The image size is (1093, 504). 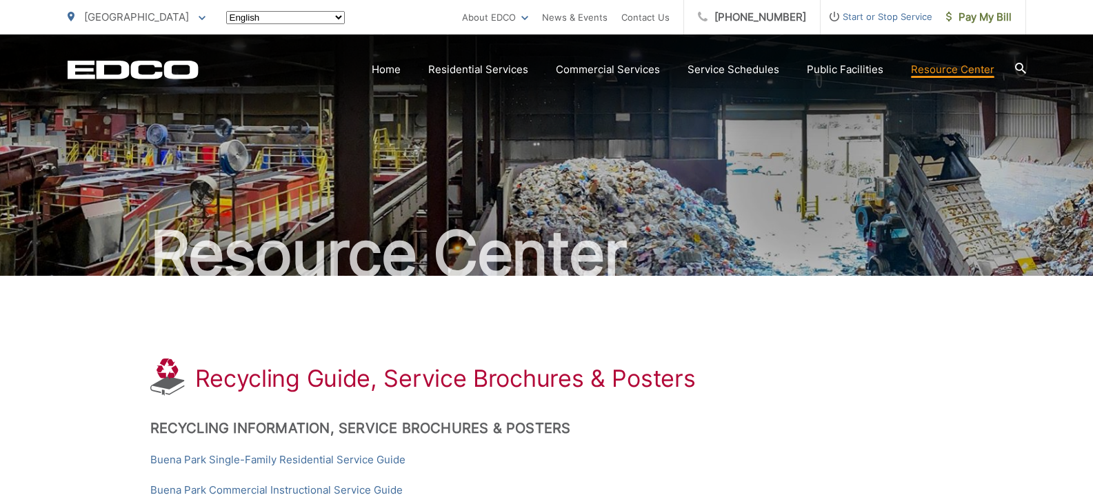 What do you see at coordinates (733, 70) in the screenshot?
I see `a: Service Schedules` at bounding box center [733, 70].